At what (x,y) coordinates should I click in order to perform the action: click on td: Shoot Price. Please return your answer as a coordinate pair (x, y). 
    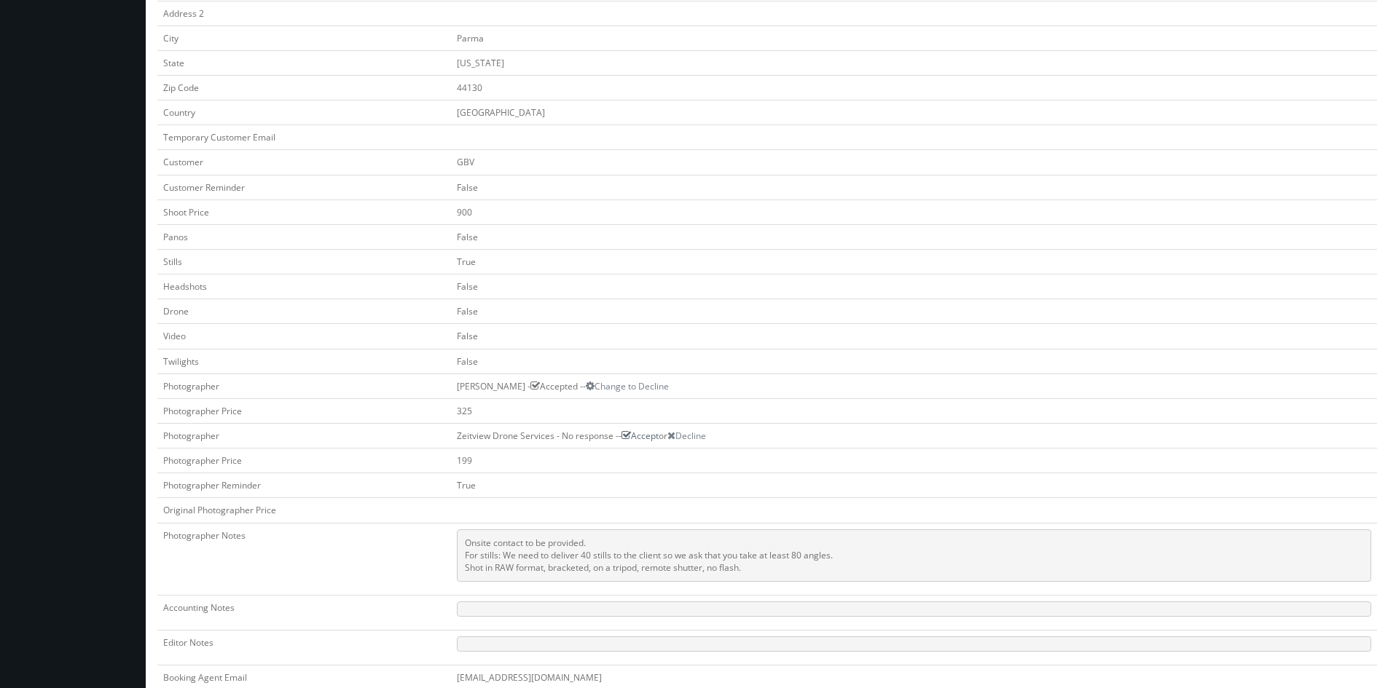
    Looking at the image, I should click on (304, 212).